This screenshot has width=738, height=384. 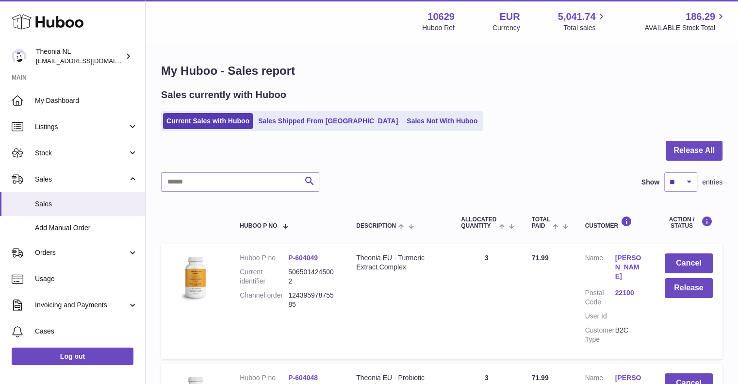 What do you see at coordinates (442, 71) in the screenshot?
I see `h1: My Huboo - Sales report` at bounding box center [442, 71].